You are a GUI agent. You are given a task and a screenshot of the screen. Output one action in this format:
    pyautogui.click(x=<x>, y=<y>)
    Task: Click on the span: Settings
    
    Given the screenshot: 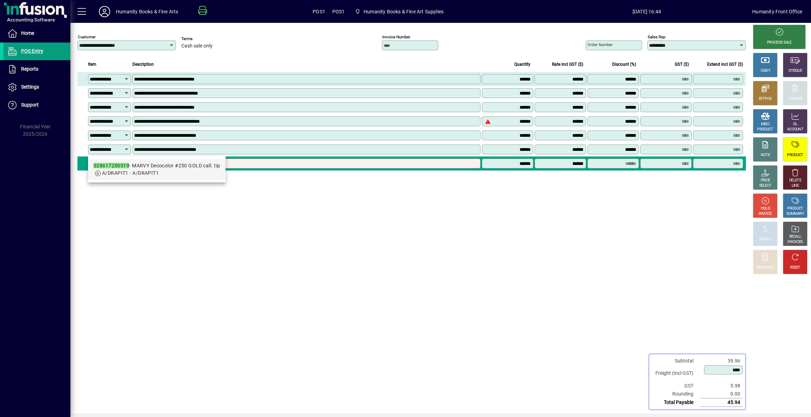 What is the action you would take?
    pyautogui.click(x=30, y=87)
    